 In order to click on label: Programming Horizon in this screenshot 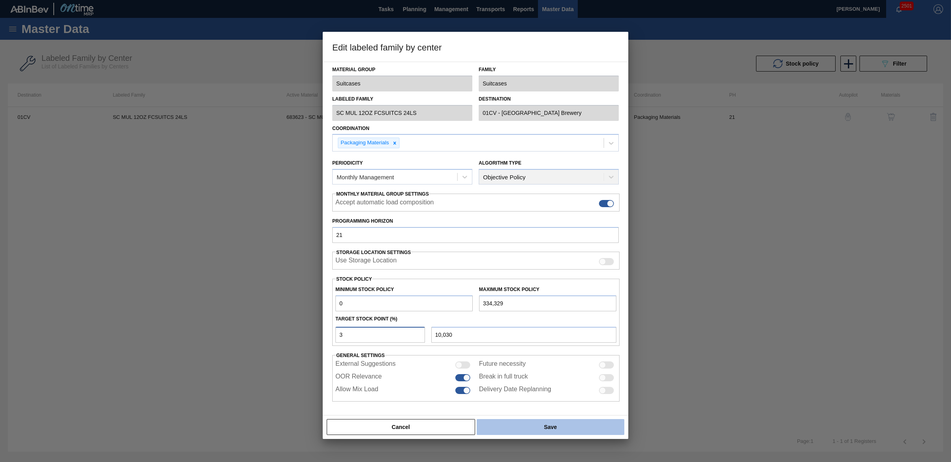, I will do `click(475, 221)`.